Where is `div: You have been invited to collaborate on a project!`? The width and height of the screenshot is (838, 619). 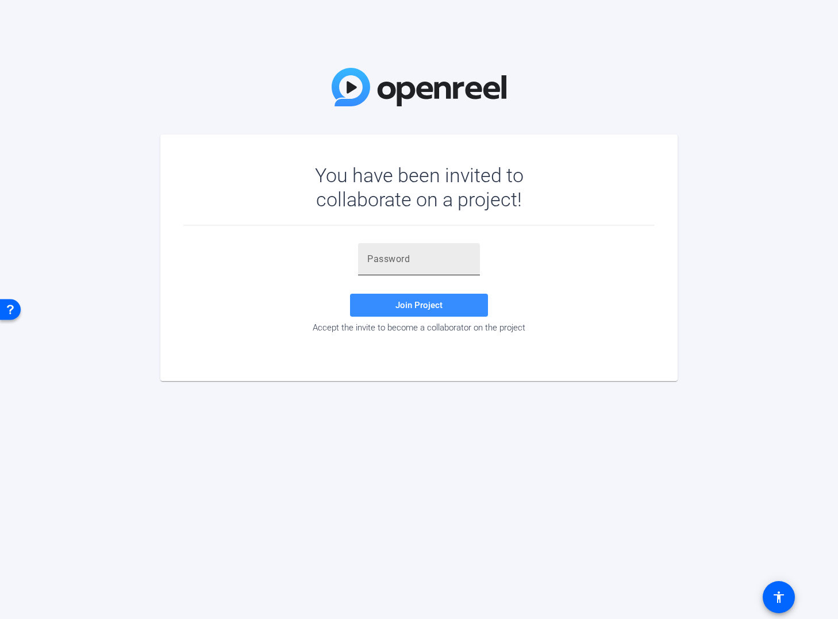
div: You have been invited to collaborate on a project! is located at coordinates (419, 187).